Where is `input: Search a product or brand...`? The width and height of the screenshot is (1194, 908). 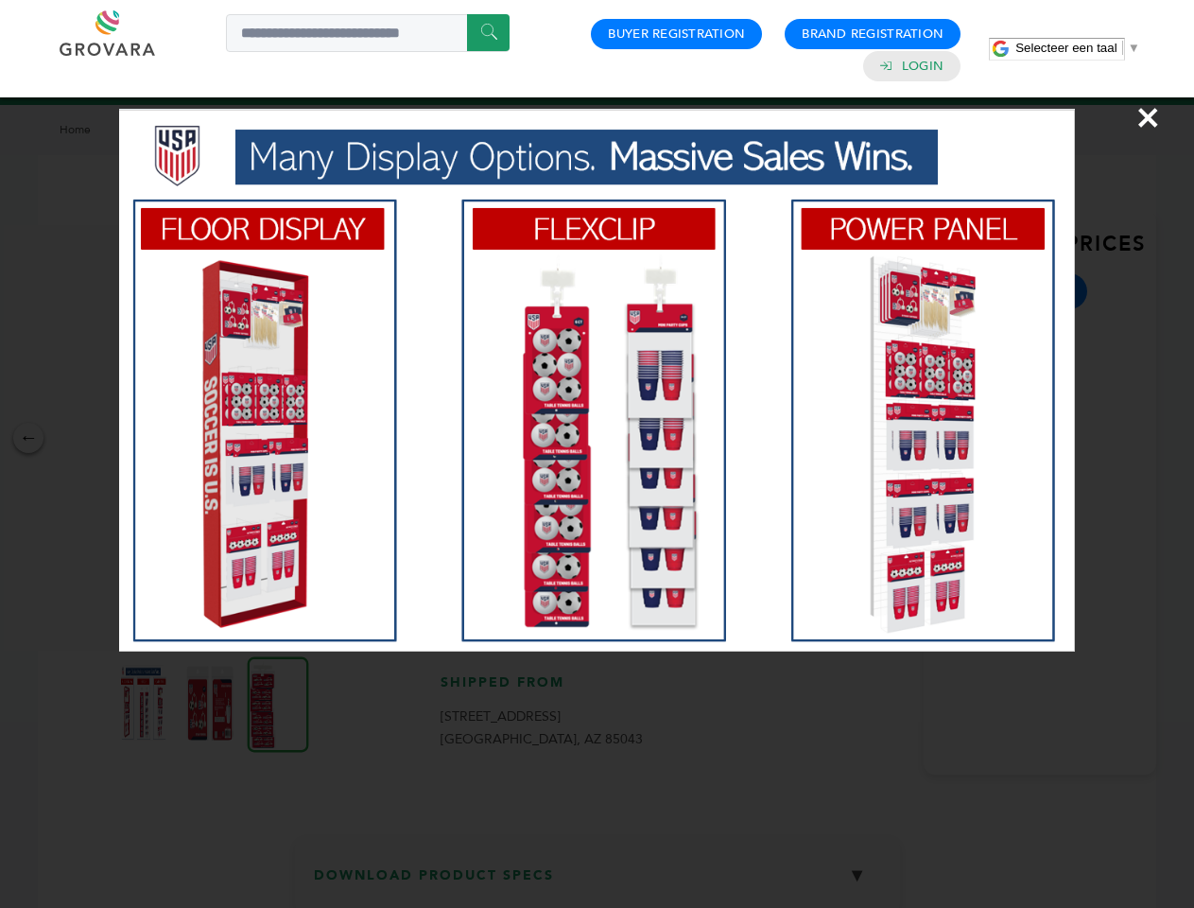 input: Search a product or brand... is located at coordinates (368, 33).